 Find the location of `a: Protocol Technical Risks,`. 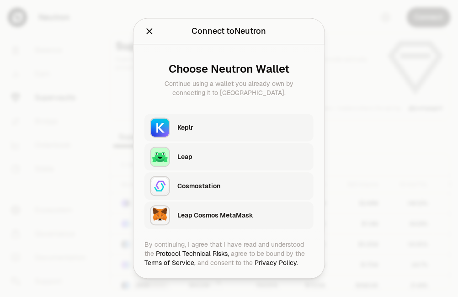

a: Protocol Technical Risks, is located at coordinates (193, 254).